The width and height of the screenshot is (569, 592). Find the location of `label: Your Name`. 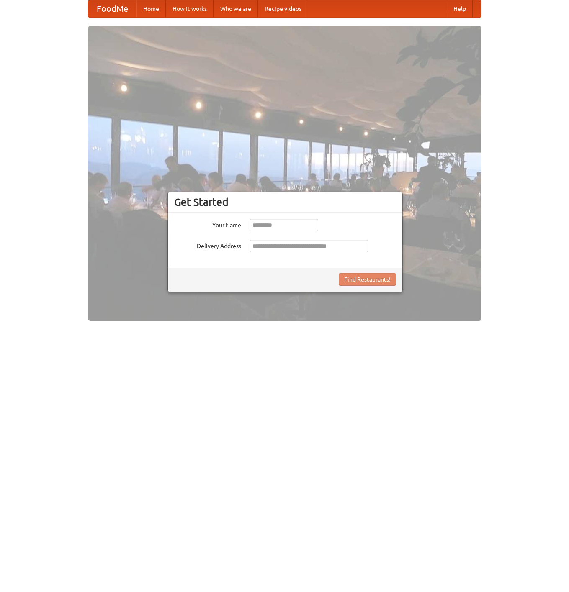

label: Your Name is located at coordinates (208, 224).